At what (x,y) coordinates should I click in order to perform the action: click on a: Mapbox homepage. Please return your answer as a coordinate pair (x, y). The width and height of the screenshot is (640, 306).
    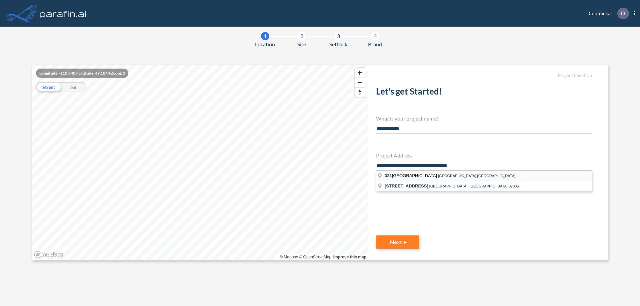
    Looking at the image, I should click on (49, 255).